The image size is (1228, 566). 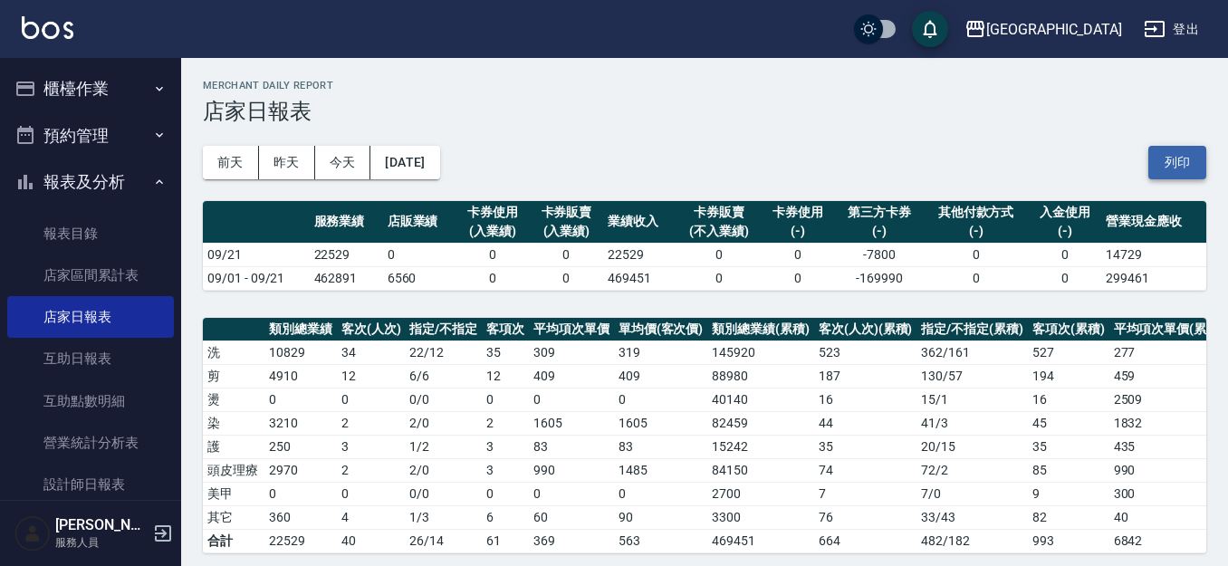 I want to click on th: 客項次(累積), so click(x=1069, y=330).